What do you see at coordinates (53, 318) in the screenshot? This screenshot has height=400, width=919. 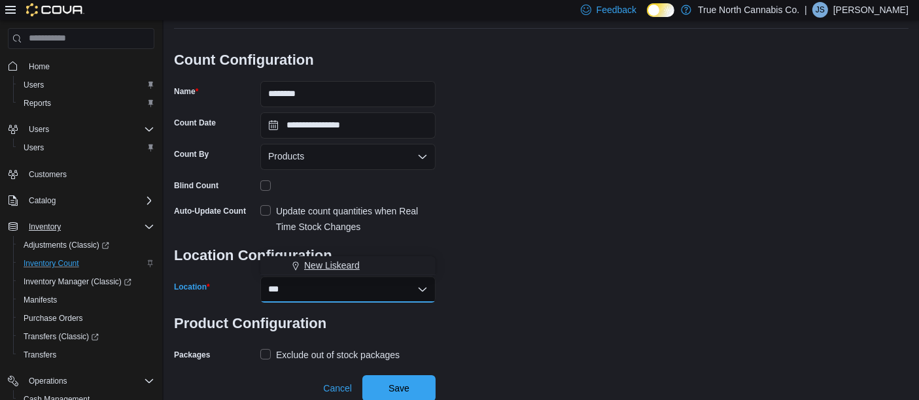 I see `a: Purchase Orders` at bounding box center [53, 318].